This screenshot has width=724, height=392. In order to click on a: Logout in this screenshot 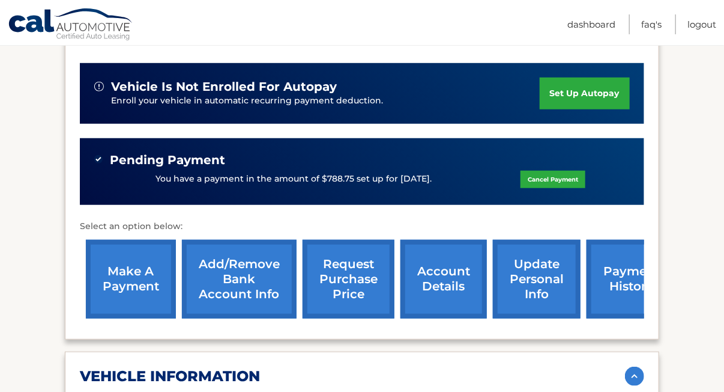, I will do `click(702, 24)`.